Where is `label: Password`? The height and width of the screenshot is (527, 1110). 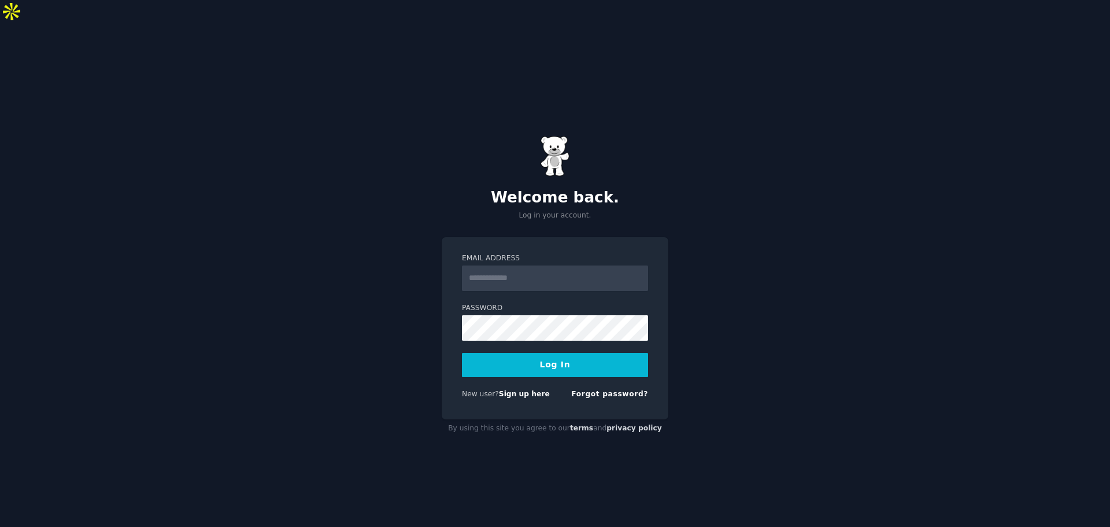
label: Password is located at coordinates (555, 308).